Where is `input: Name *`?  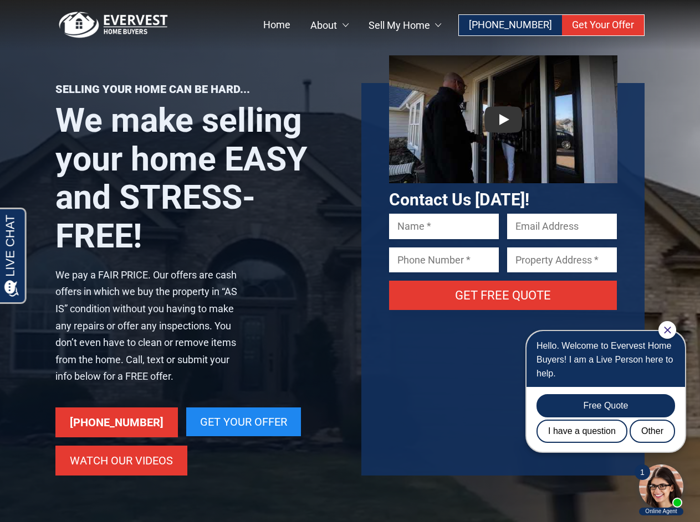 input: Name * is located at coordinates (444, 226).